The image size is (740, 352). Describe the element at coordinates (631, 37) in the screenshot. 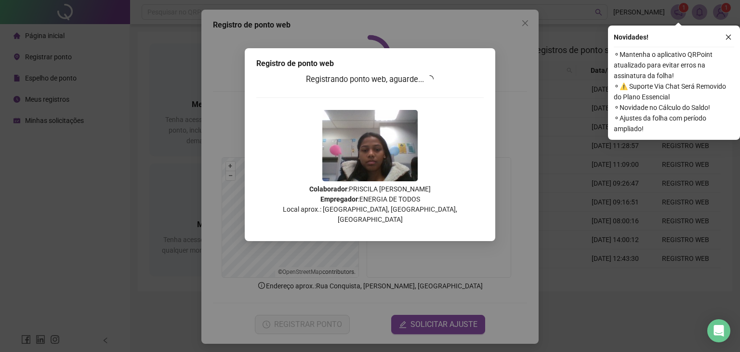

I see `span: Novidades !` at that location.